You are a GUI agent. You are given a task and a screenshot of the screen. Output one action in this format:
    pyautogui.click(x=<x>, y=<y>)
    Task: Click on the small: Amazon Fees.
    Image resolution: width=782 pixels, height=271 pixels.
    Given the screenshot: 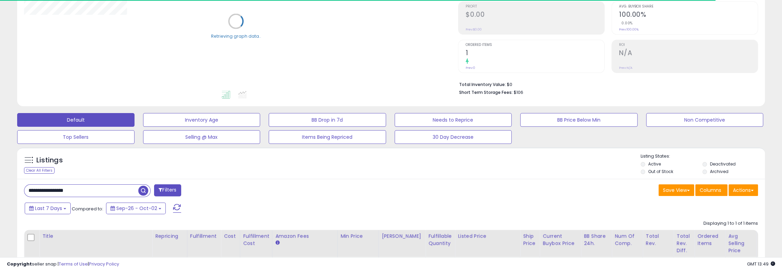 What is the action you would take?
    pyautogui.click(x=277, y=243)
    